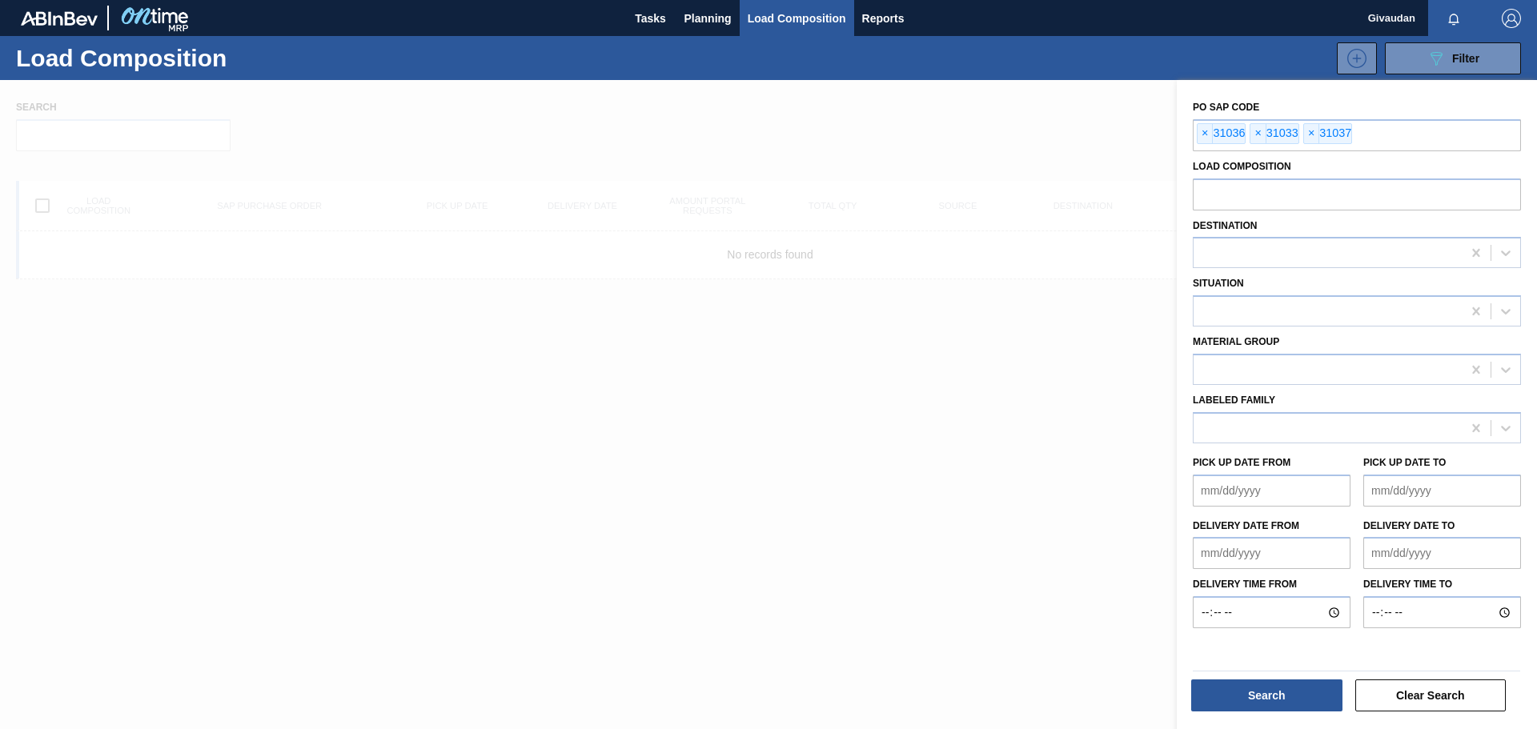 The width and height of the screenshot is (1537, 729). I want to click on img: Logout, so click(1512, 18).